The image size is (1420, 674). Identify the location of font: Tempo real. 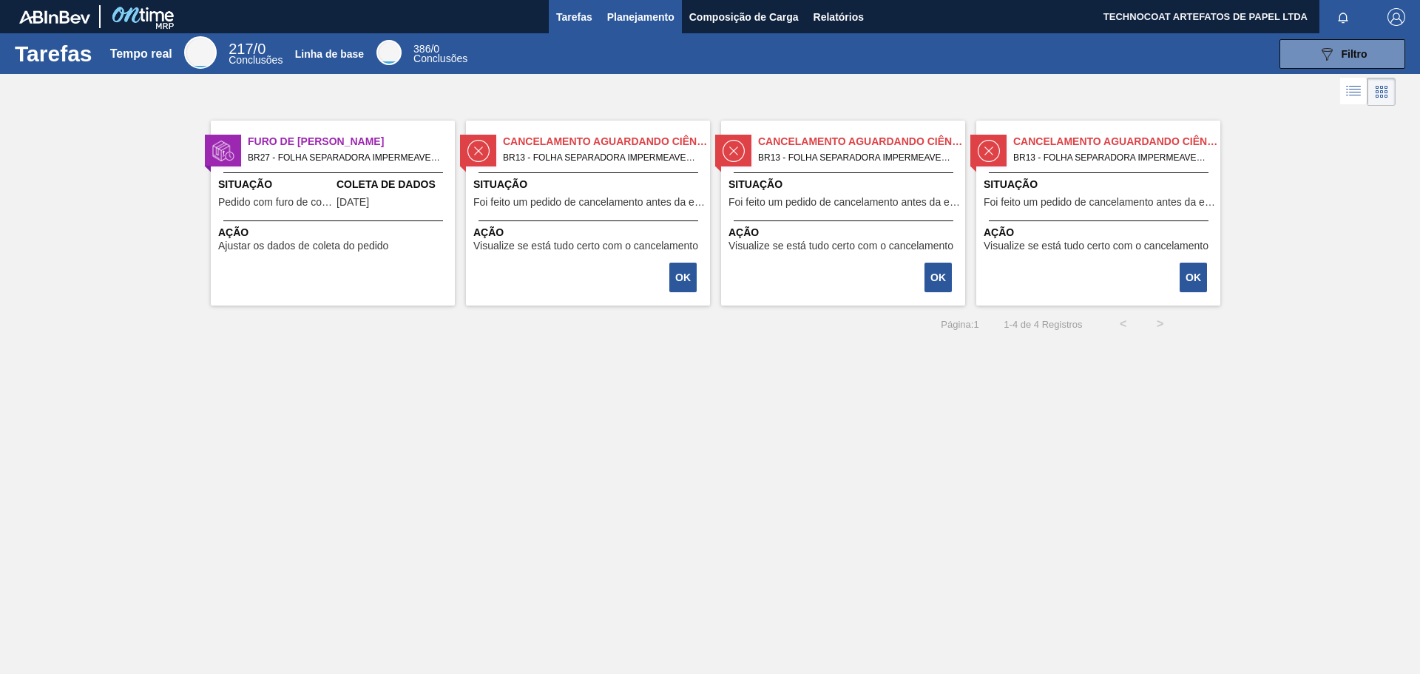
(141, 53).